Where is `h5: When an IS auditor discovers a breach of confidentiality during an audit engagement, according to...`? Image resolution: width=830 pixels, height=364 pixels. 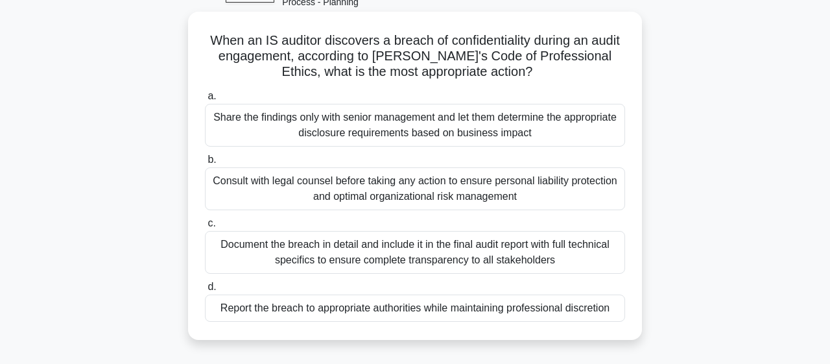
h5: When an IS auditor discovers a breach of confidentiality during an audit engagement, according to... is located at coordinates (415, 56).